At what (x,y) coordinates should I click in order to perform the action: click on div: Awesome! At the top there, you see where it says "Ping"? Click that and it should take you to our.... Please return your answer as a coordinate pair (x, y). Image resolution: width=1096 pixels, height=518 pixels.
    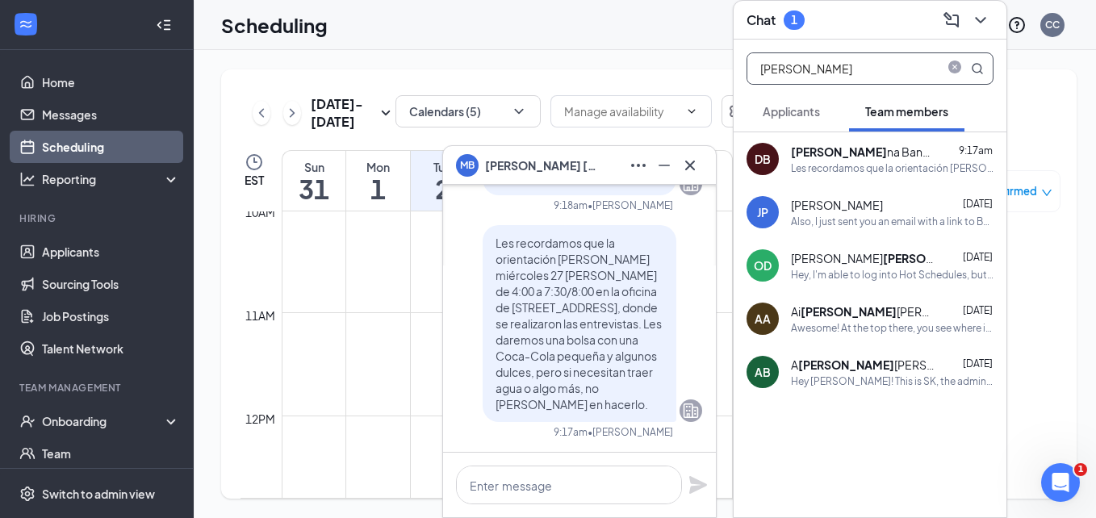
    Looking at the image, I should click on (892, 328).